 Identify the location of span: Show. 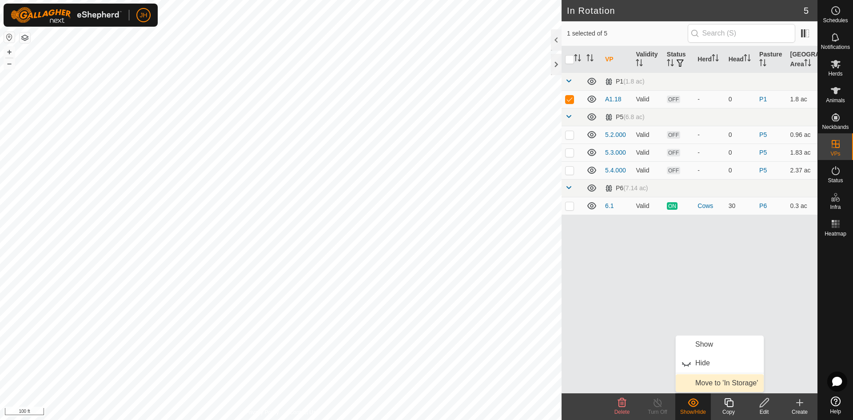
(704, 344).